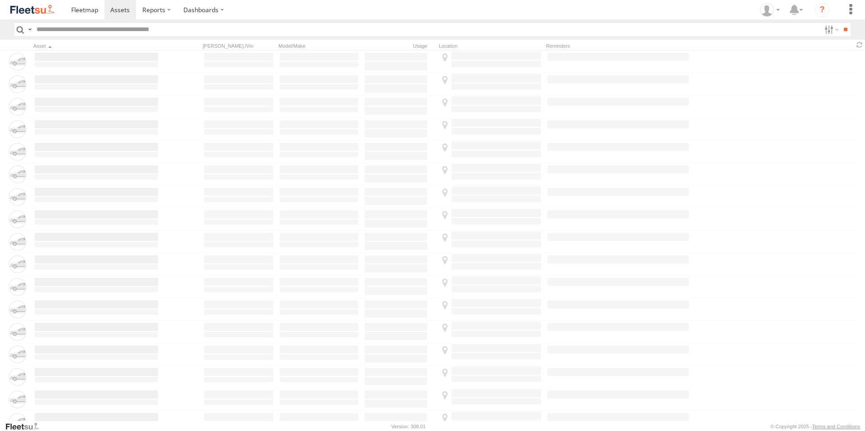  Describe the element at coordinates (618, 46) in the screenshot. I see `div: Reminders` at that location.